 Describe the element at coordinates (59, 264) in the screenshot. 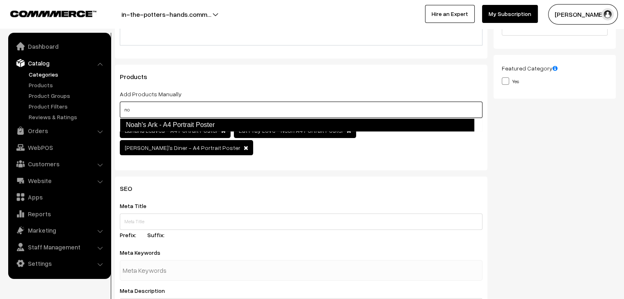

I see `a: Settings` at that location.